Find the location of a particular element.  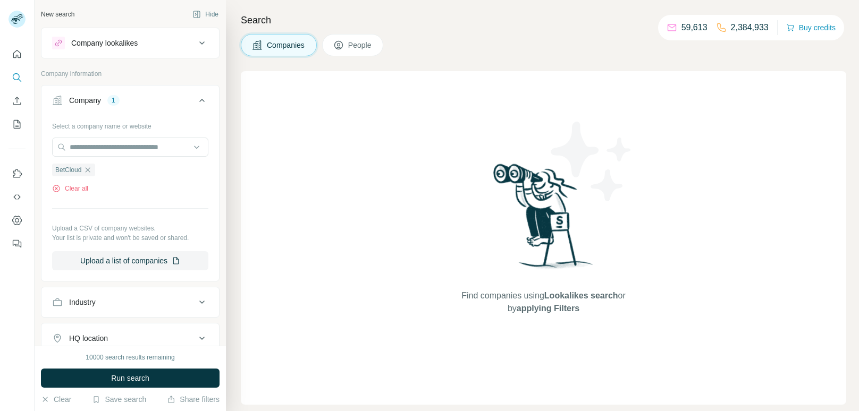

span: Find companies using or by is located at coordinates (543, 302).